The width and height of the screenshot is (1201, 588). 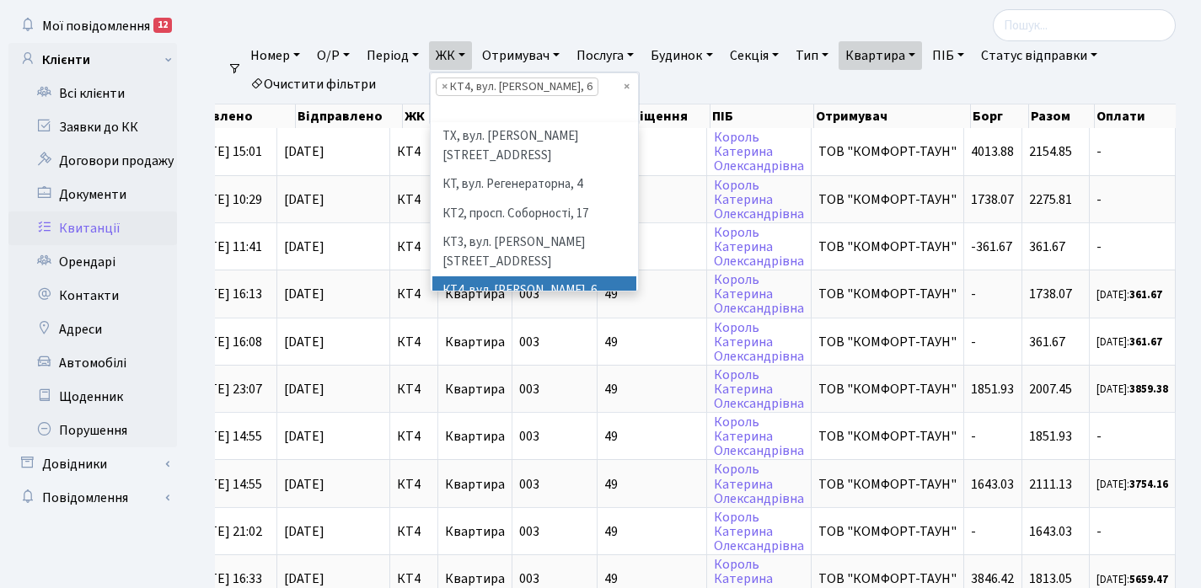 I want to click on a: О/Р, so click(x=333, y=56).